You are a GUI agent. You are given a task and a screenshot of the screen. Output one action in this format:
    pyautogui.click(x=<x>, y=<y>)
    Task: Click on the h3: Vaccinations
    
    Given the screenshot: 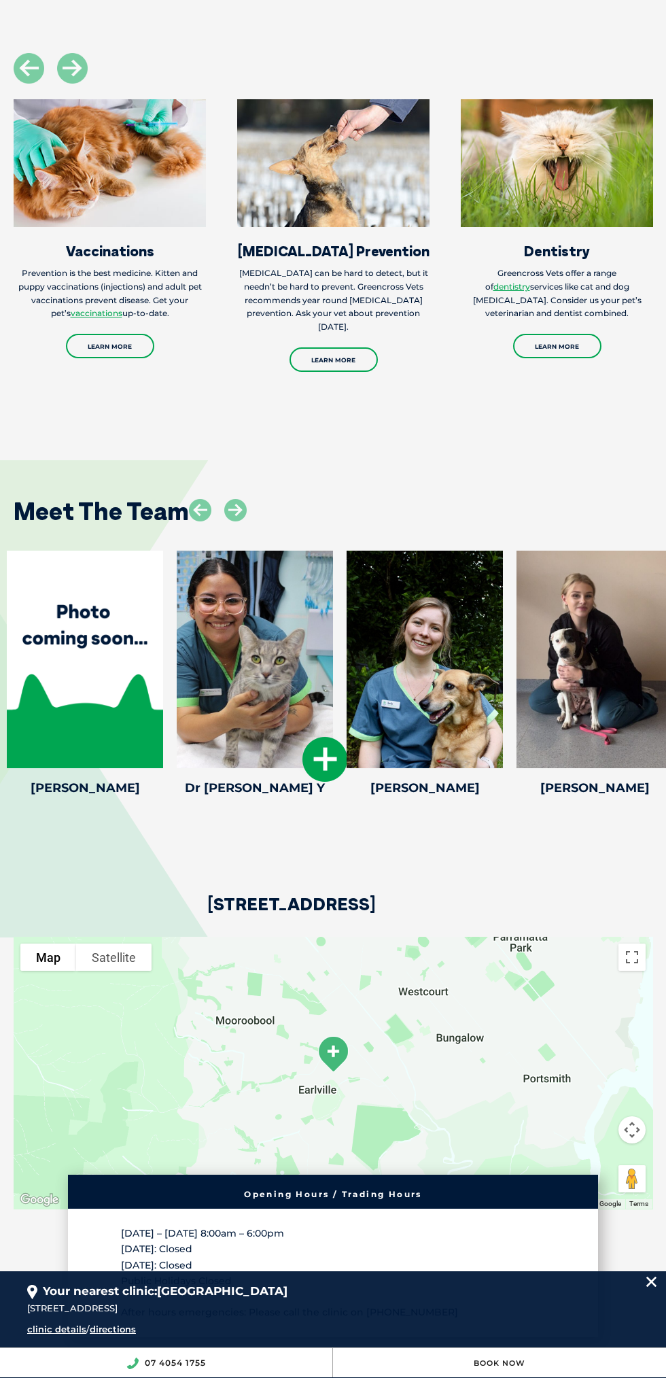 What is the action you would take?
    pyautogui.click(x=109, y=251)
    